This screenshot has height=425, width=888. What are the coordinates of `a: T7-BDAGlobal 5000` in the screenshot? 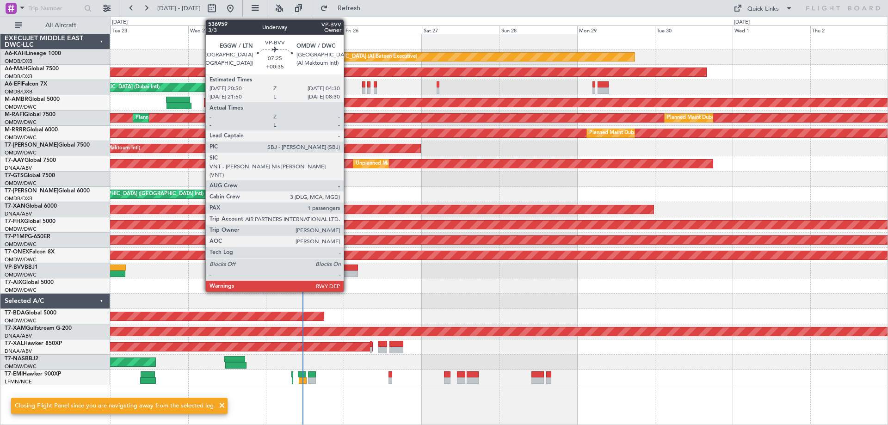 It's located at (31, 313).